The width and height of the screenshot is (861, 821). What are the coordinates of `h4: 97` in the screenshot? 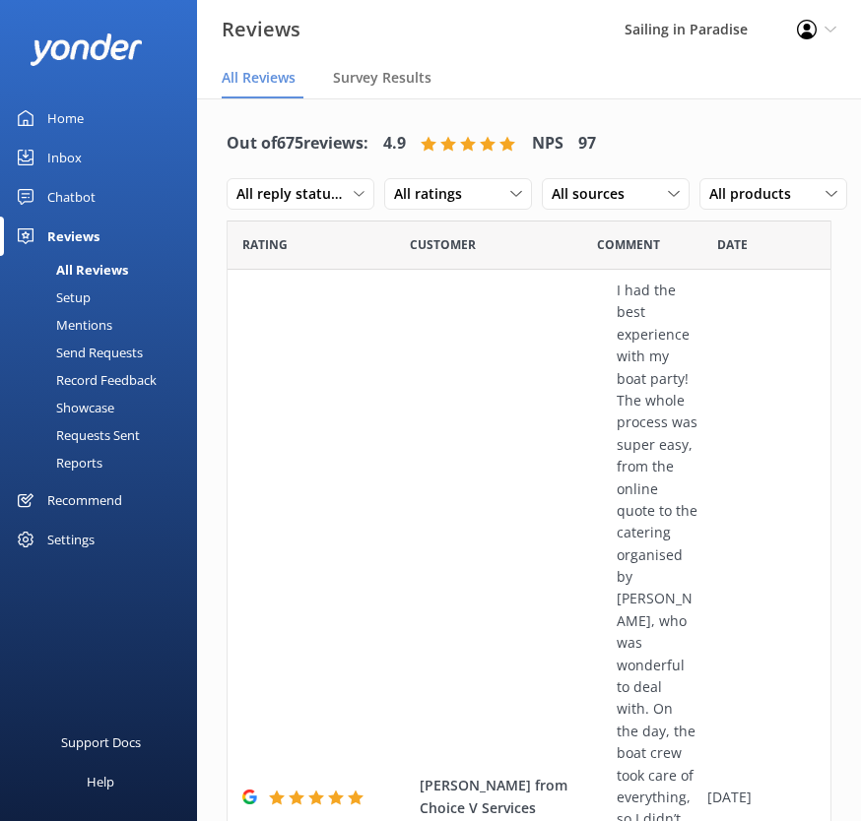 It's located at (587, 144).